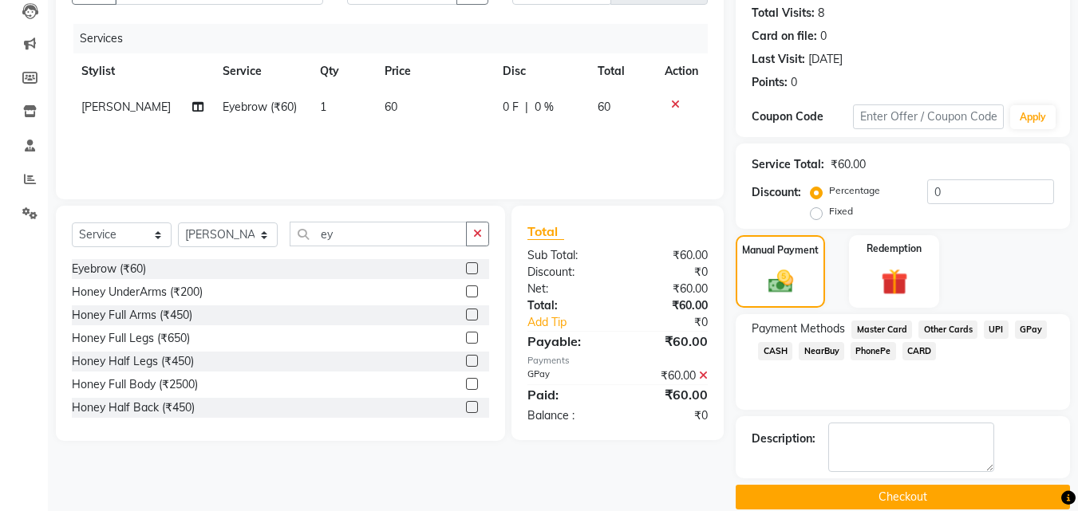  I want to click on th: Action, so click(681, 71).